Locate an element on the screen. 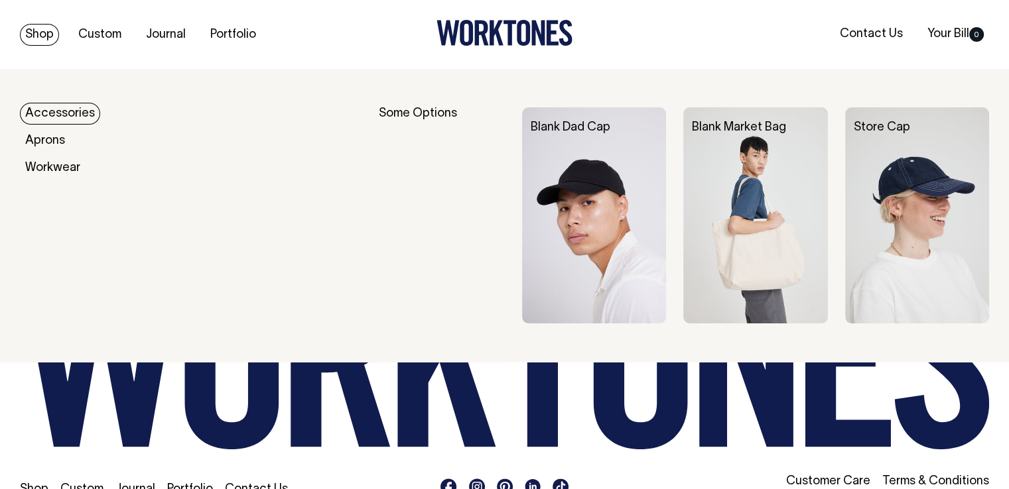 This screenshot has width=1009, height=489. a: Shop is located at coordinates (39, 34).